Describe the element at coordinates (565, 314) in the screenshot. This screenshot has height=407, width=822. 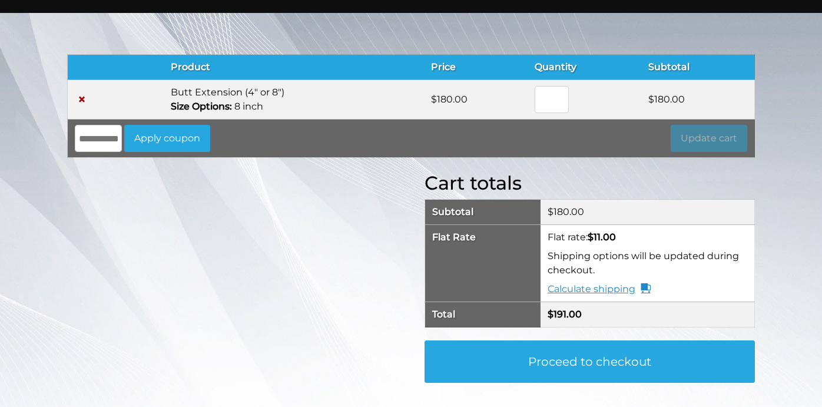
I see `bdi: 191.00` at that location.